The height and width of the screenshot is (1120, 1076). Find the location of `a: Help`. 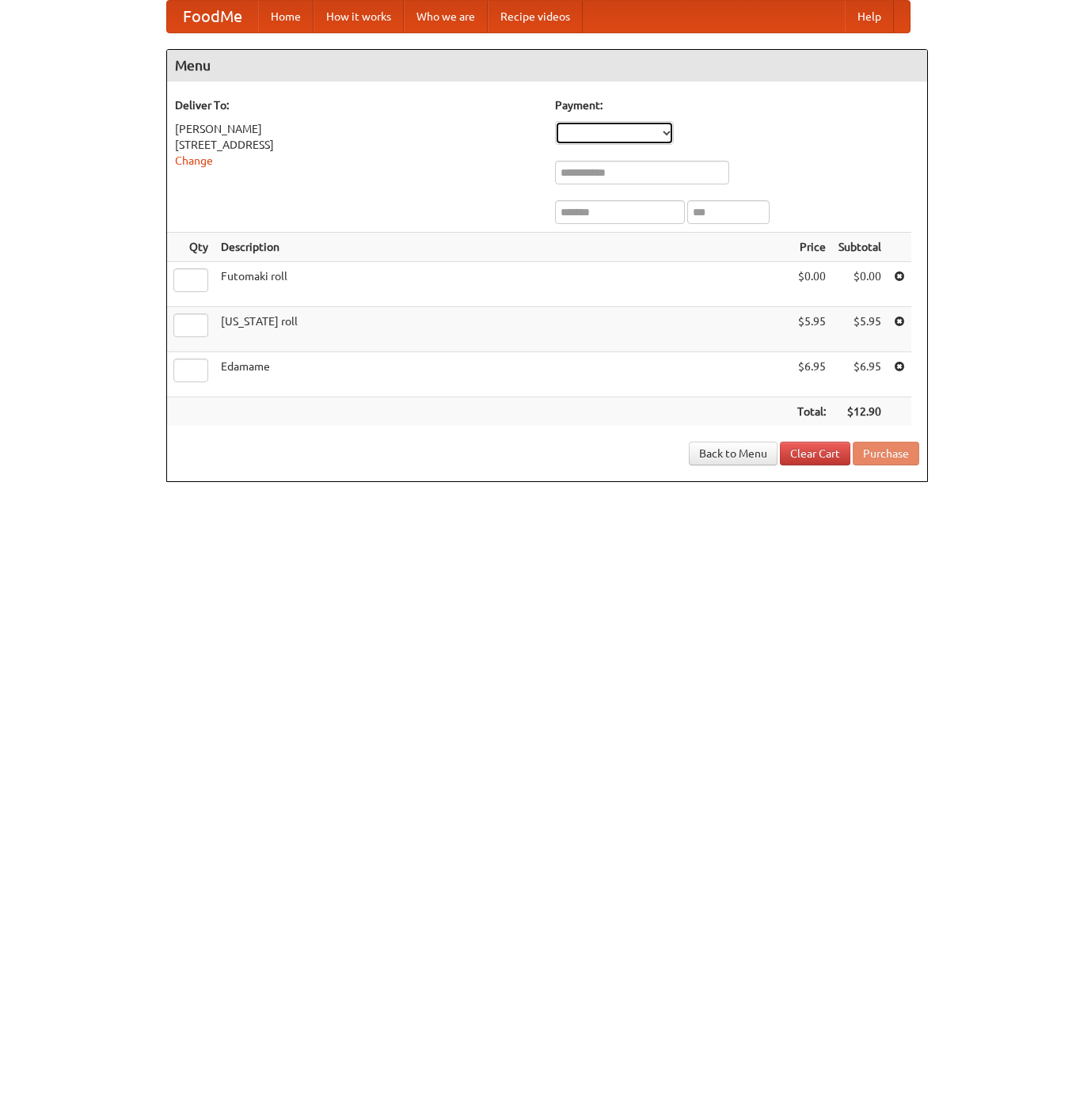

a: Help is located at coordinates (869, 17).